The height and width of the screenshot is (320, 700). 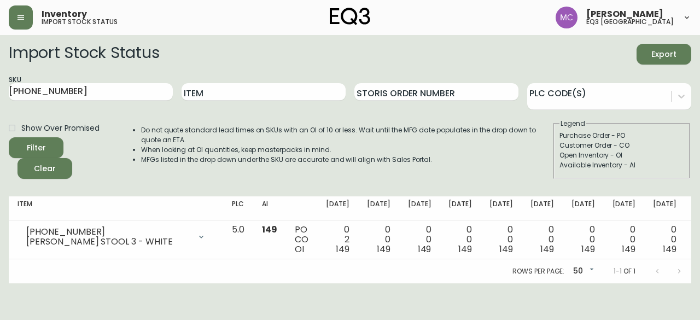 What do you see at coordinates (583, 271) in the screenshot?
I see `div: 50` at bounding box center [583, 271].